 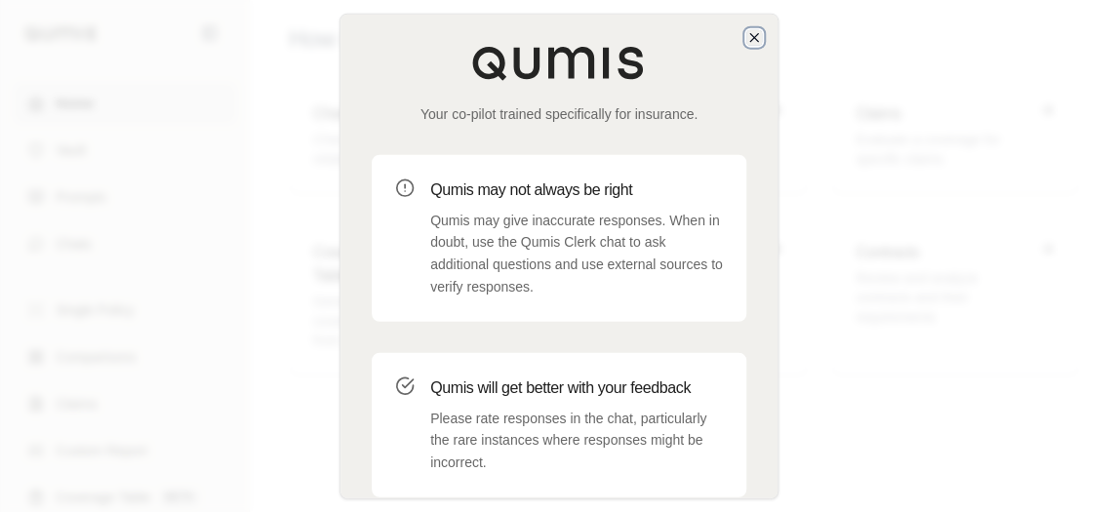 What do you see at coordinates (577, 253) in the screenshot?
I see `p: Qumis may give inaccurate responses. When in doubt, use the Qumis Clerk chat to ask additional qu...` at bounding box center [577, 253].